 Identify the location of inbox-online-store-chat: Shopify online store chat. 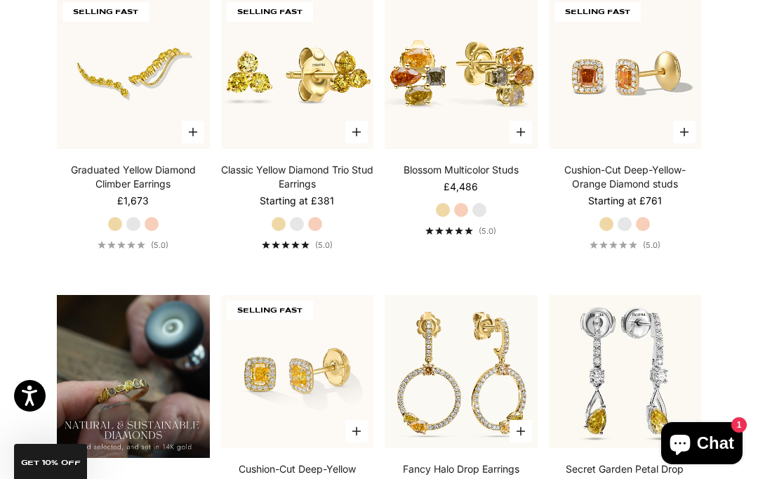
(702, 444).